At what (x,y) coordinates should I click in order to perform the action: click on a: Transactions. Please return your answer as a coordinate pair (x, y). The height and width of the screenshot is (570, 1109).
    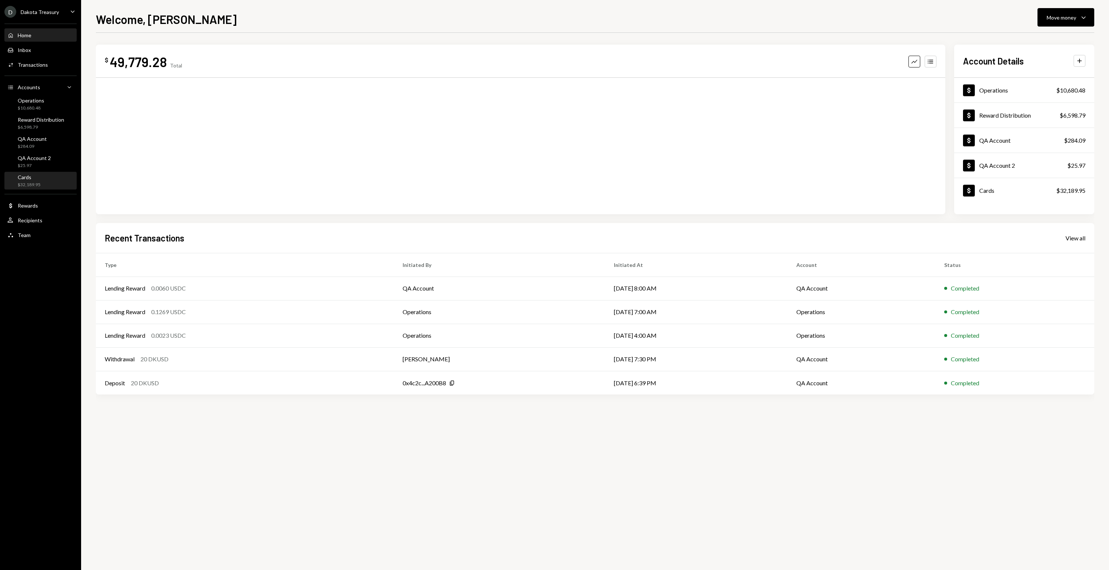
    Looking at the image, I should click on (41, 65).